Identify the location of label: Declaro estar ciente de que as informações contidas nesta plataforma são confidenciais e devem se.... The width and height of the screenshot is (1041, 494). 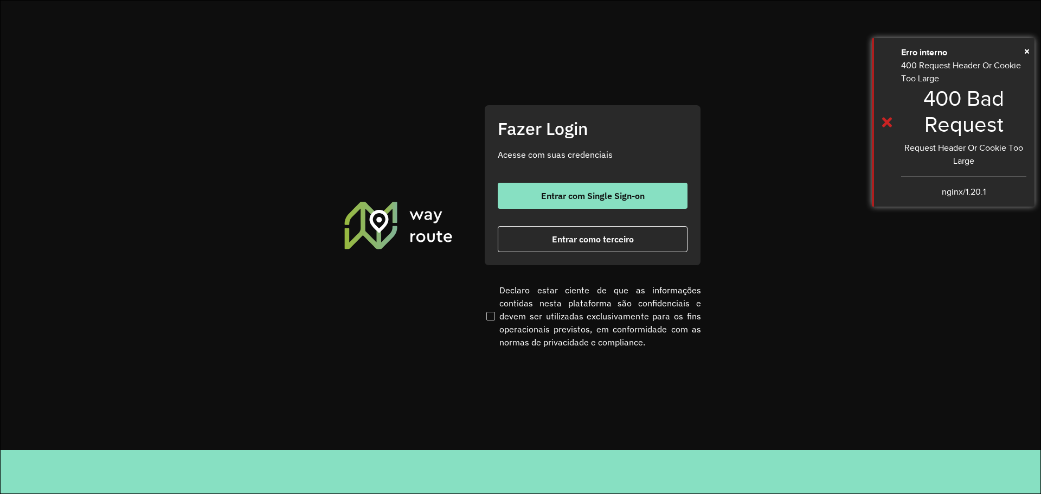
(593, 316).